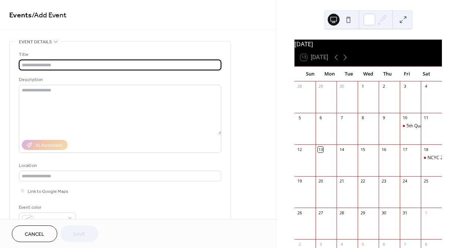 Image resolution: width=460 pixels, height=248 pixels. I want to click on div: Description, so click(119, 79).